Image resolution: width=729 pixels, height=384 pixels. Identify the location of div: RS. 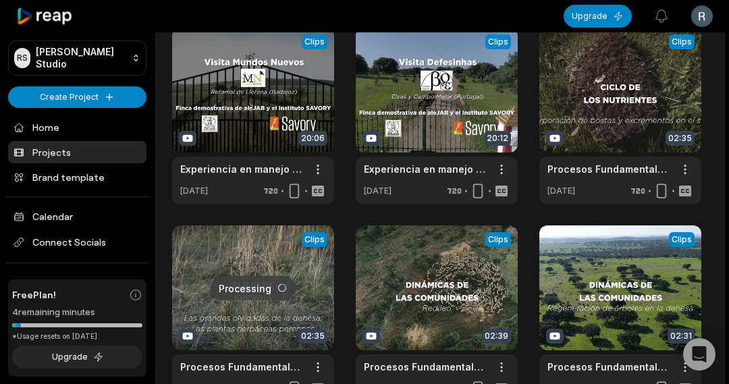
(22, 58).